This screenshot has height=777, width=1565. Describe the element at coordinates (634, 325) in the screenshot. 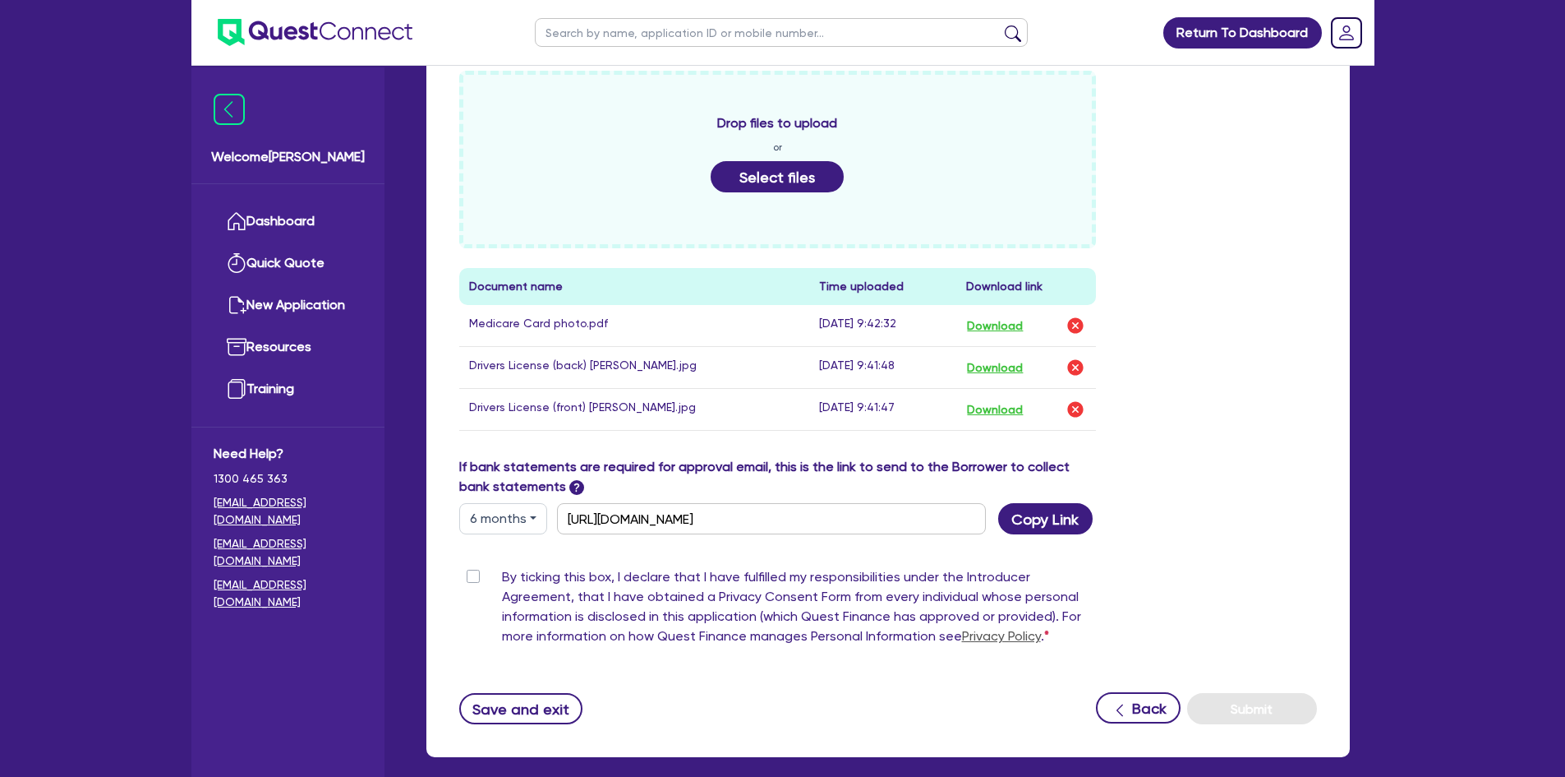

I see `td: Medicare Card photo.pdf` at that location.